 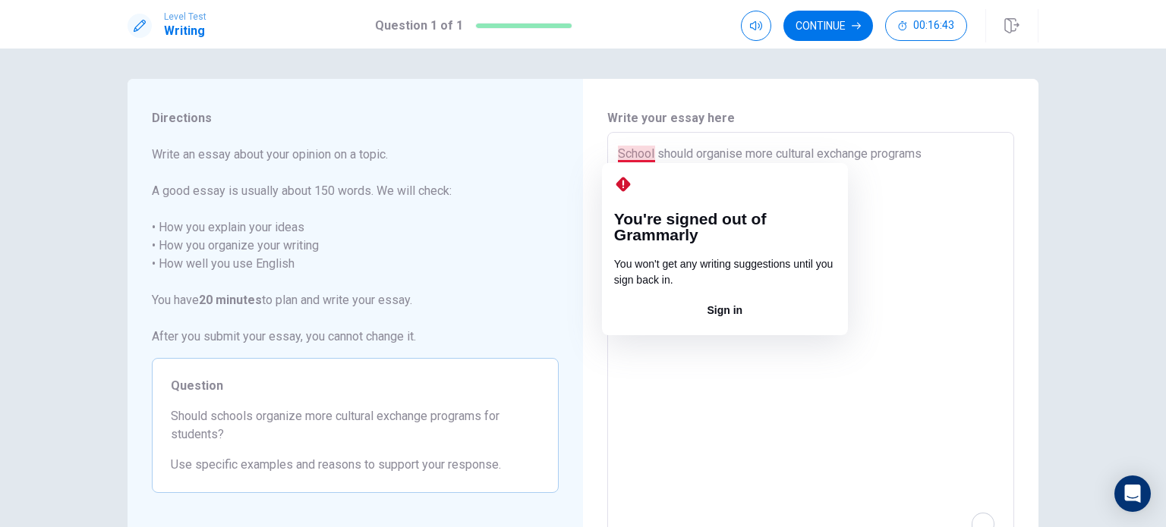 I want to click on h1: Writing, so click(x=185, y=31).